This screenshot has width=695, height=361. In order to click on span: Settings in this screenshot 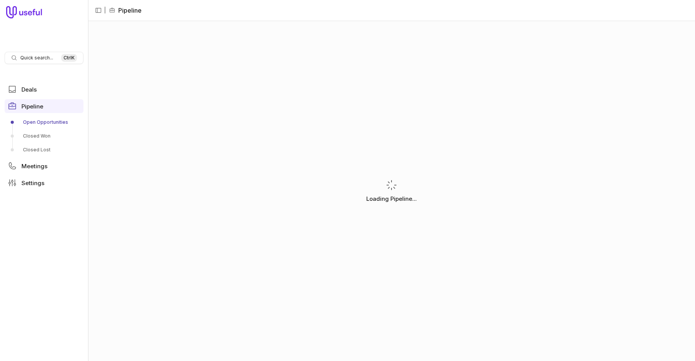, I will do `click(33, 183)`.